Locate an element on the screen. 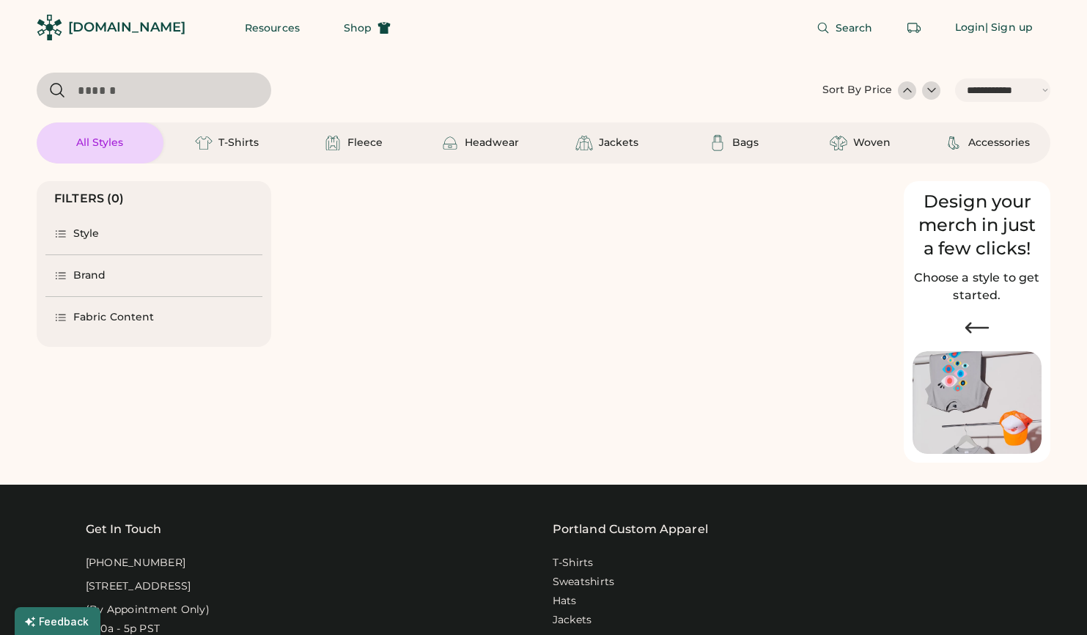  div: Bags is located at coordinates (745, 143).